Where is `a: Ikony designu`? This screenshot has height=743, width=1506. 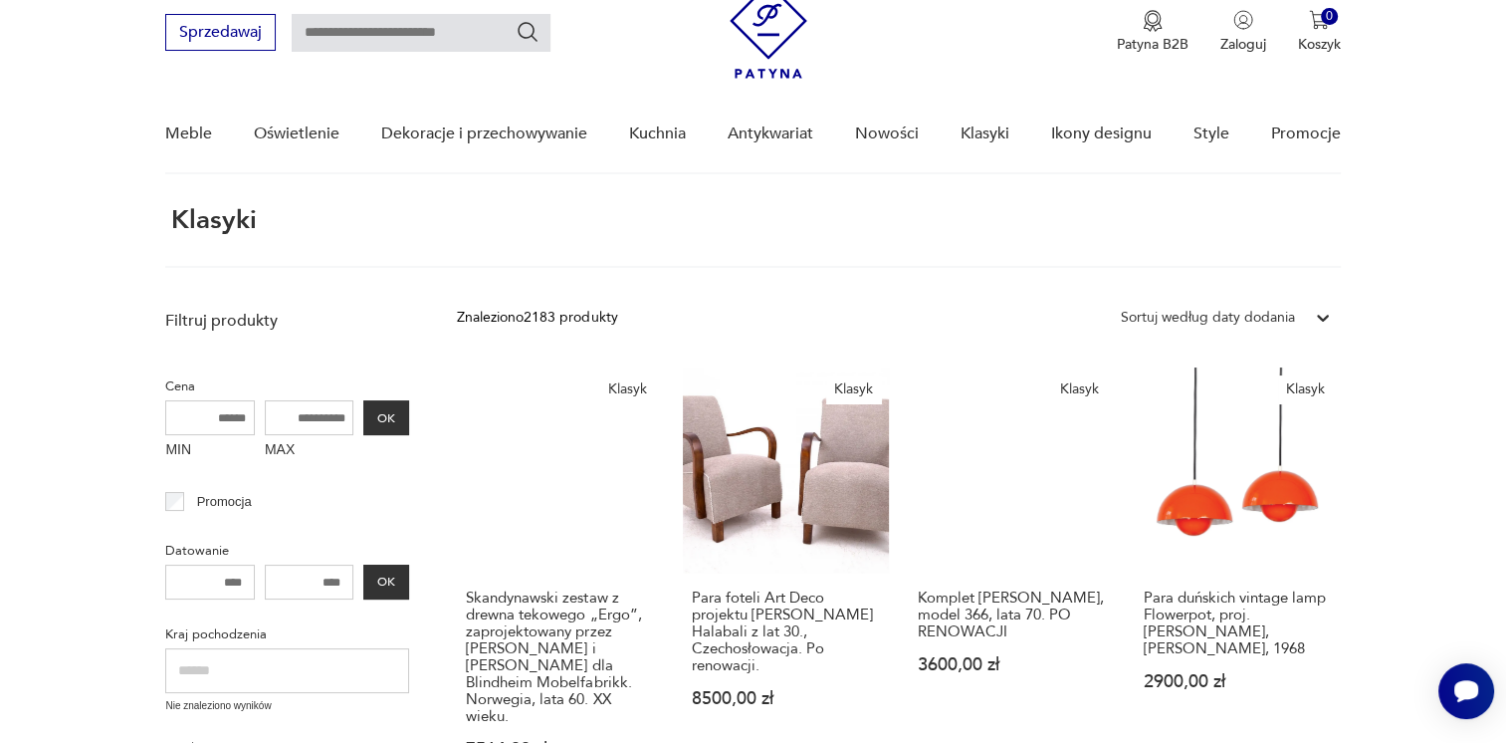 a: Ikony designu is located at coordinates (1101, 133).